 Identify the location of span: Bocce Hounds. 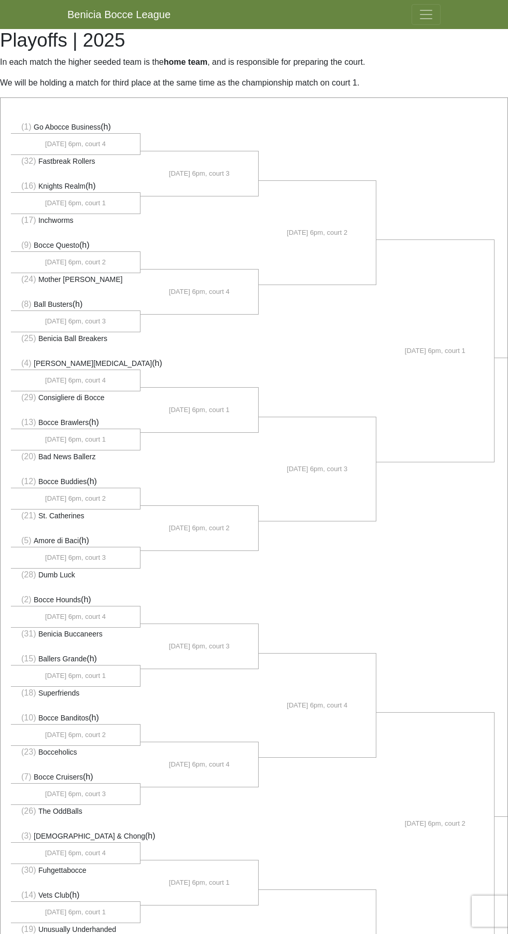
(57, 600).